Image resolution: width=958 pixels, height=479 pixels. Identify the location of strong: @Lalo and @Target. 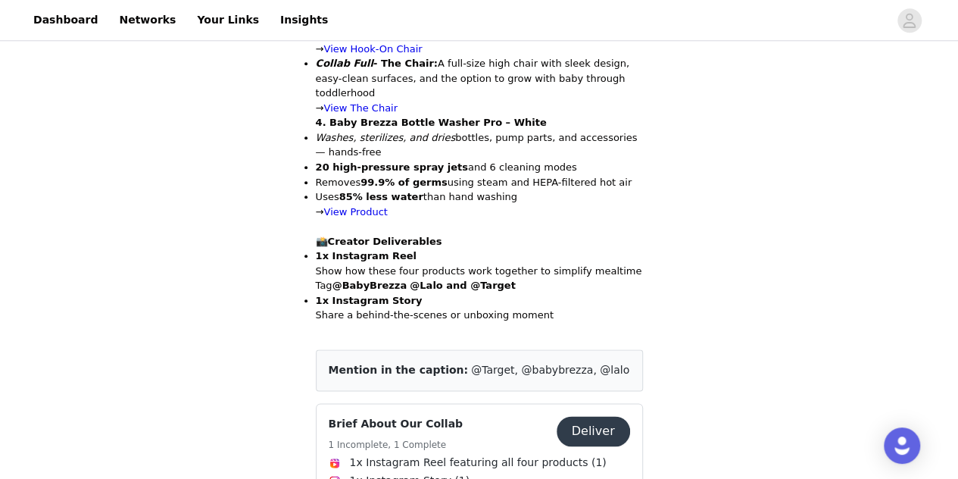
(463, 285).